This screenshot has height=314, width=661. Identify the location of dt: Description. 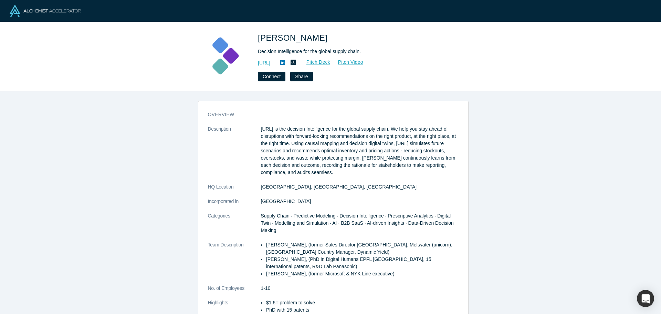
(234, 154).